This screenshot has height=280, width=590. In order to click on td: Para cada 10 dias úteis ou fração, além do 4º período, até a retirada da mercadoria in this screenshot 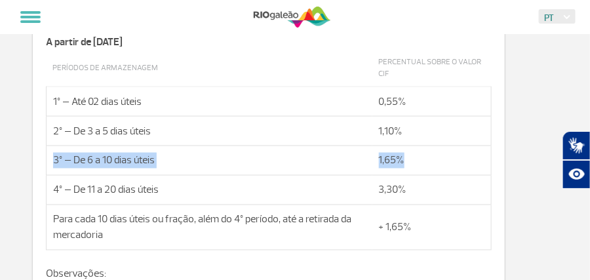, I will do `click(209, 228)`.